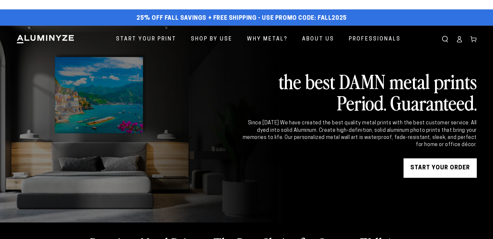 The height and width of the screenshot is (239, 493). I want to click on h2: the best DAMN metal prints Period. Guaranteed., so click(359, 92).